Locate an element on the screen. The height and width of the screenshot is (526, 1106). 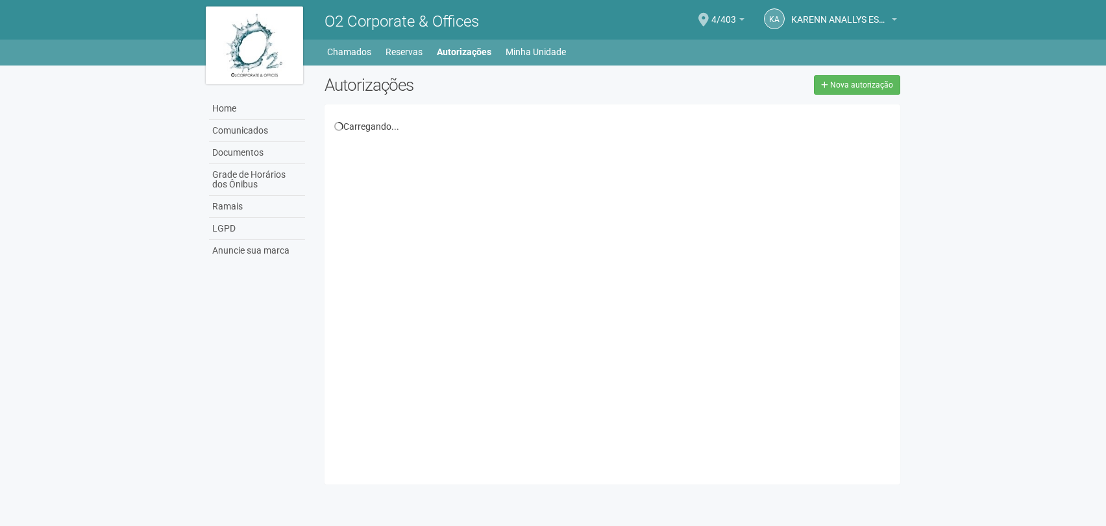
a: Home is located at coordinates (257, 109).